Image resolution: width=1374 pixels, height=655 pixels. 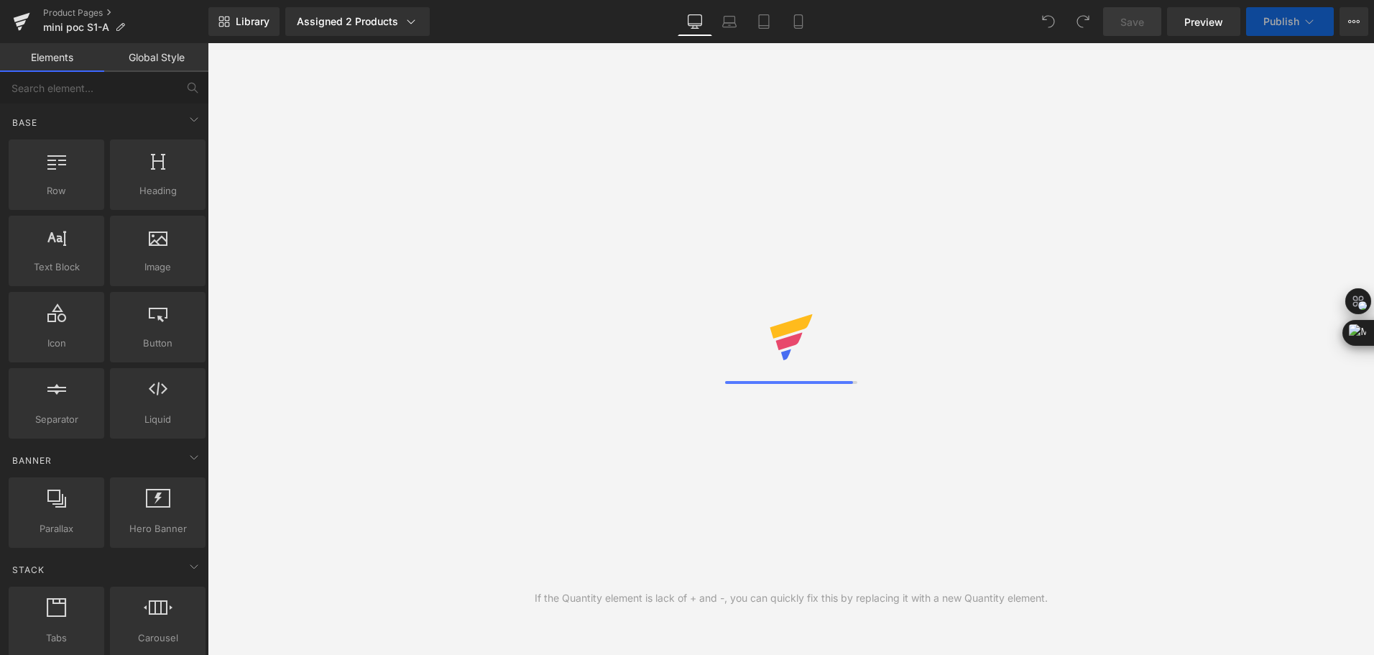 What do you see at coordinates (157, 343) in the screenshot?
I see `span: Button` at bounding box center [157, 343].